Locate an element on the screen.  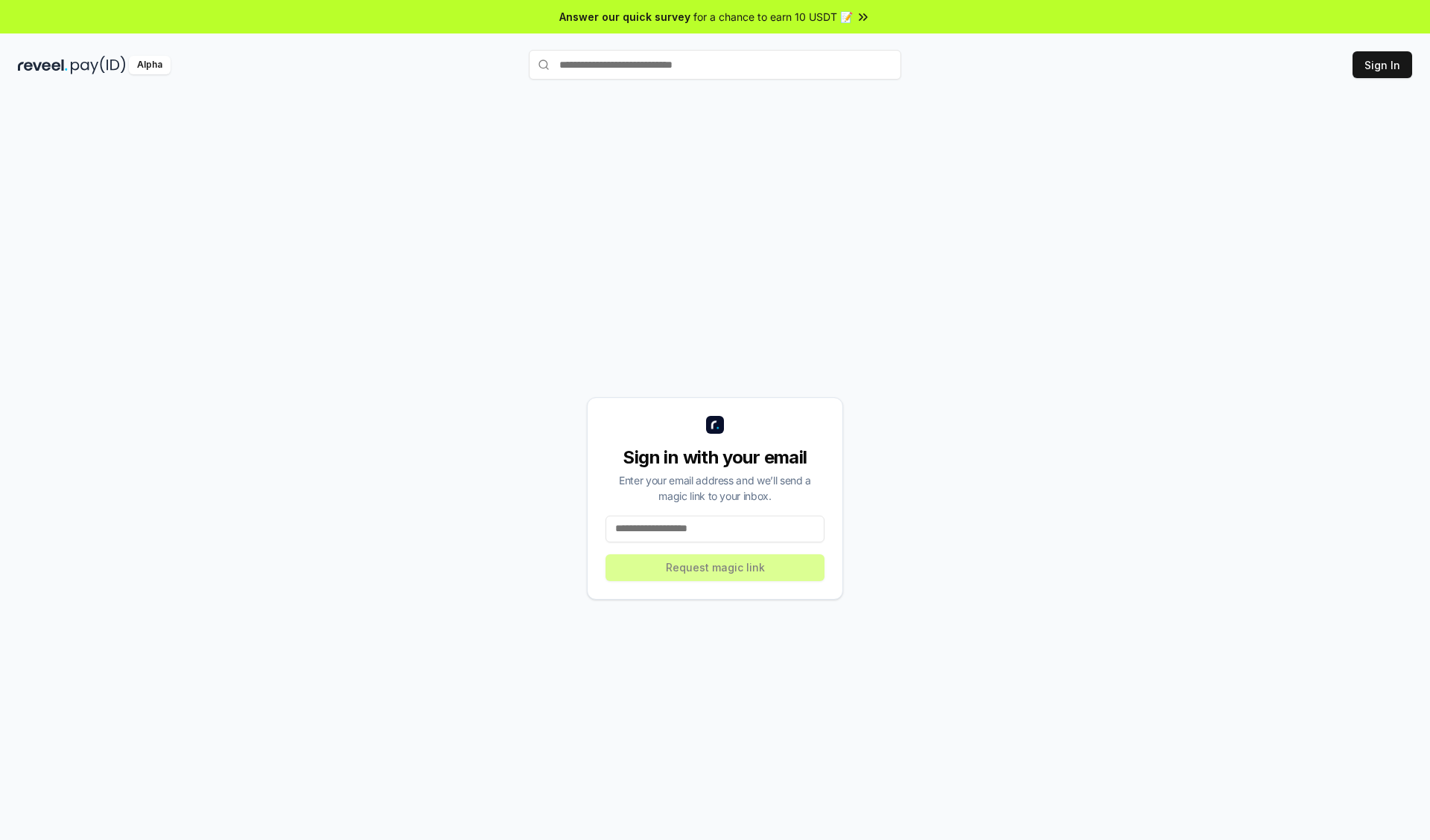
img: reveel_dark is located at coordinates (42, 65).